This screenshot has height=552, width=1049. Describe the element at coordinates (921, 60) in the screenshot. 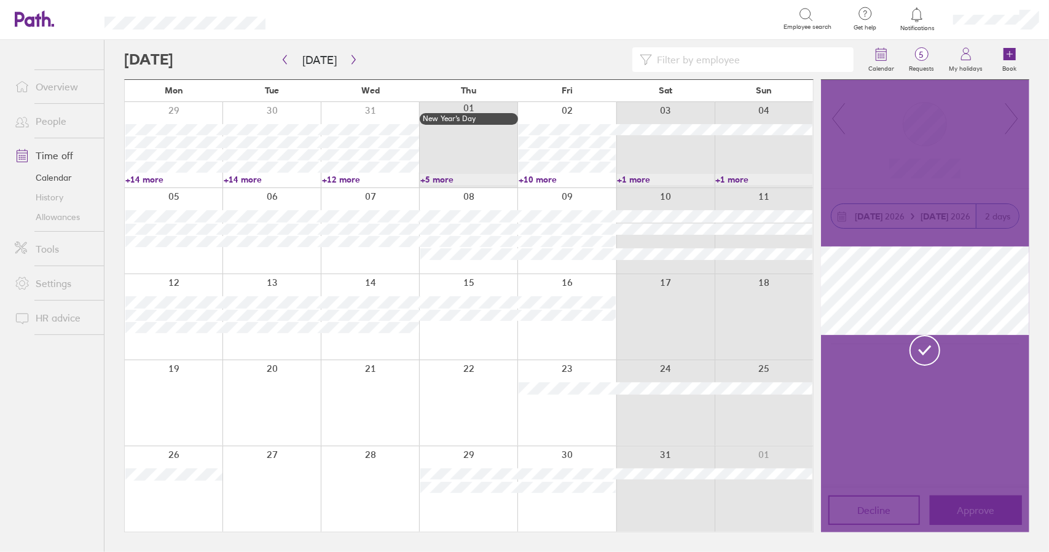

I see `a: 5Requests` at that location.